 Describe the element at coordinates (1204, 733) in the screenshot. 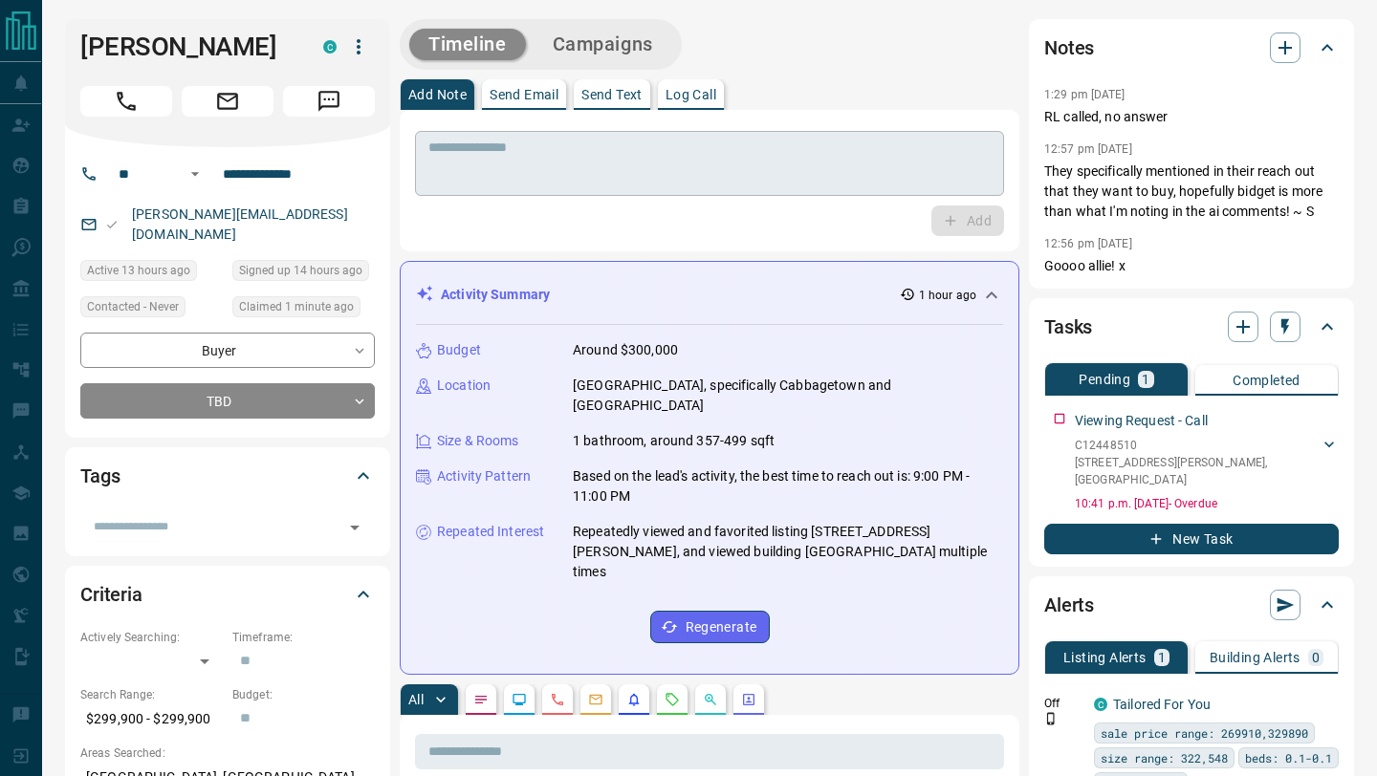

I see `span: sale price range: 269910,329890` at that location.